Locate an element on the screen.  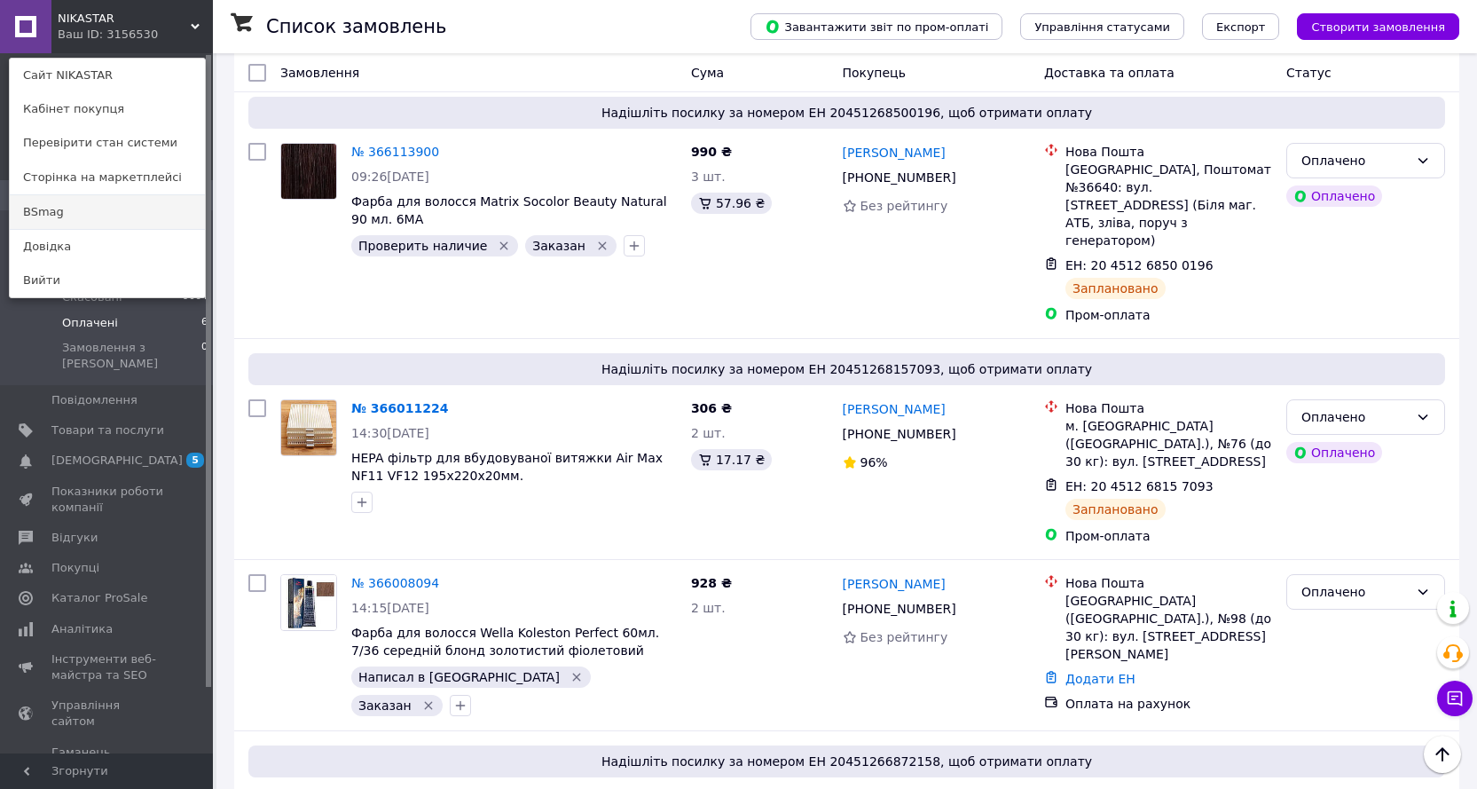
span: Оплачені is located at coordinates (90, 323).